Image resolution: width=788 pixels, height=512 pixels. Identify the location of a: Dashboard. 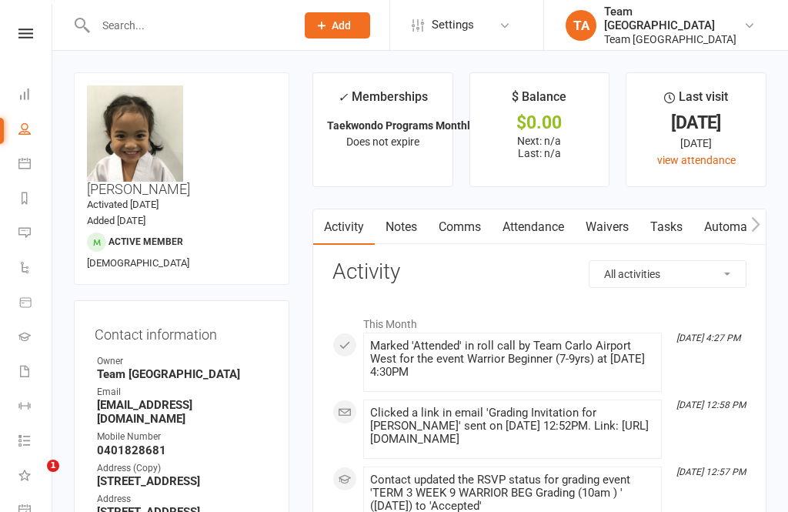
(35, 95).